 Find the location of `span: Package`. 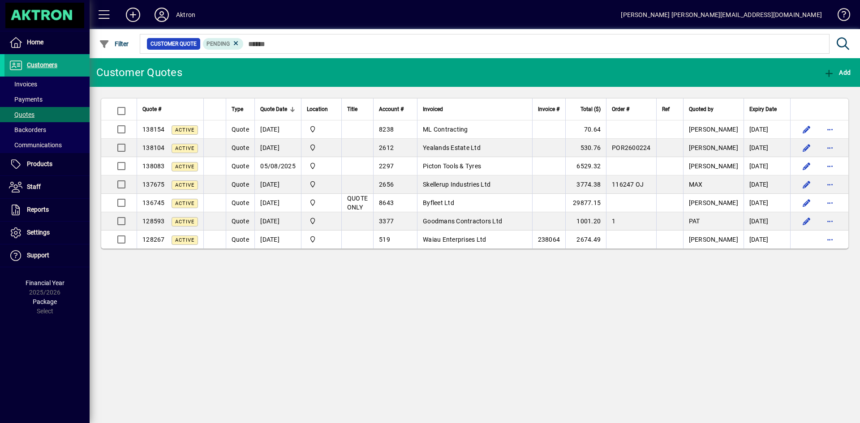

span: Package is located at coordinates (45, 302).